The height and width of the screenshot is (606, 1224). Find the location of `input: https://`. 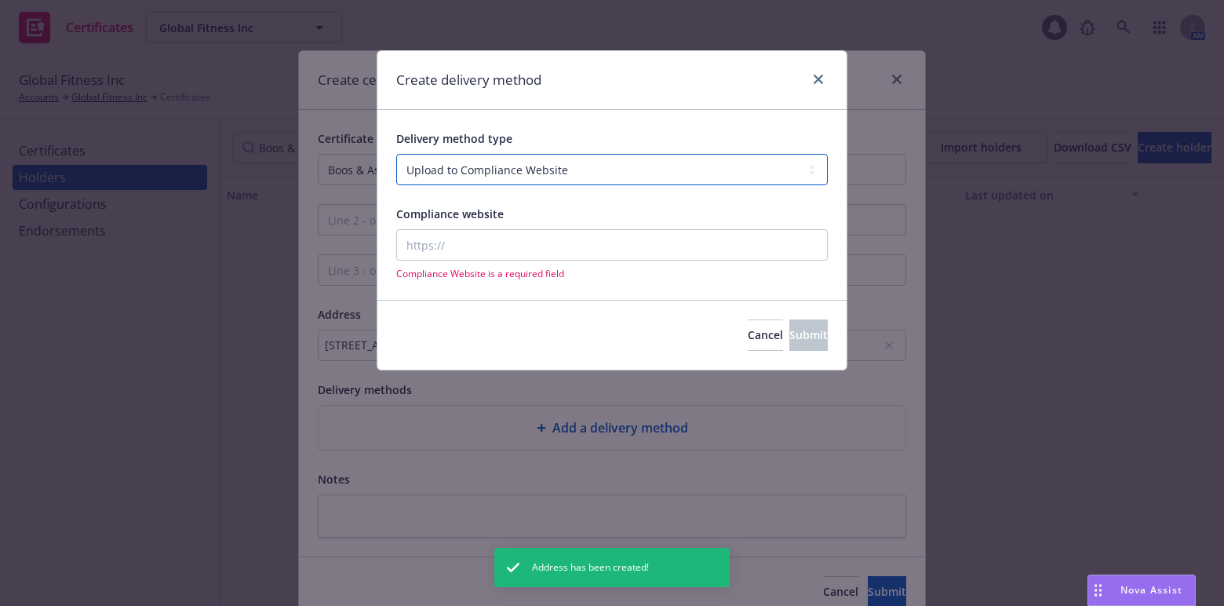

input: https:// is located at coordinates (612, 245).